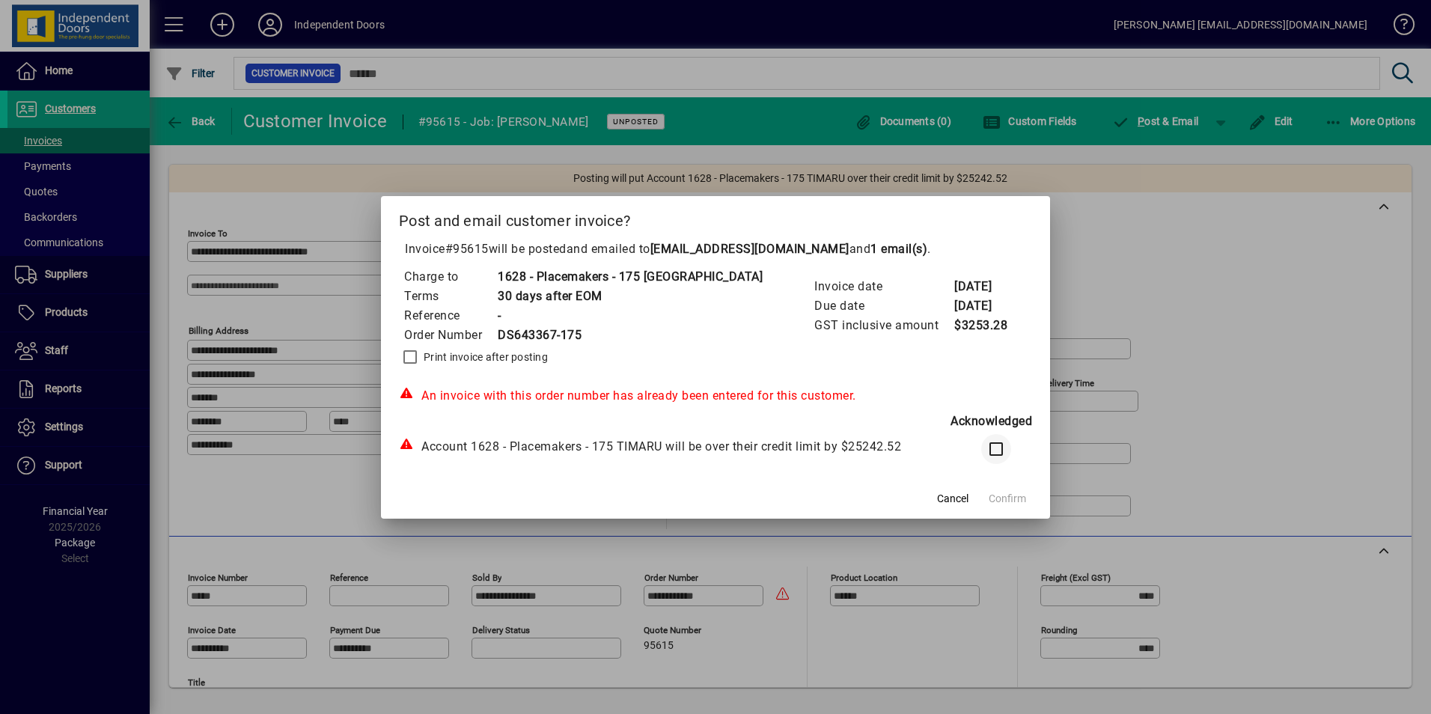 The height and width of the screenshot is (714, 1431). I want to click on span: and emailed to, so click(747, 249).